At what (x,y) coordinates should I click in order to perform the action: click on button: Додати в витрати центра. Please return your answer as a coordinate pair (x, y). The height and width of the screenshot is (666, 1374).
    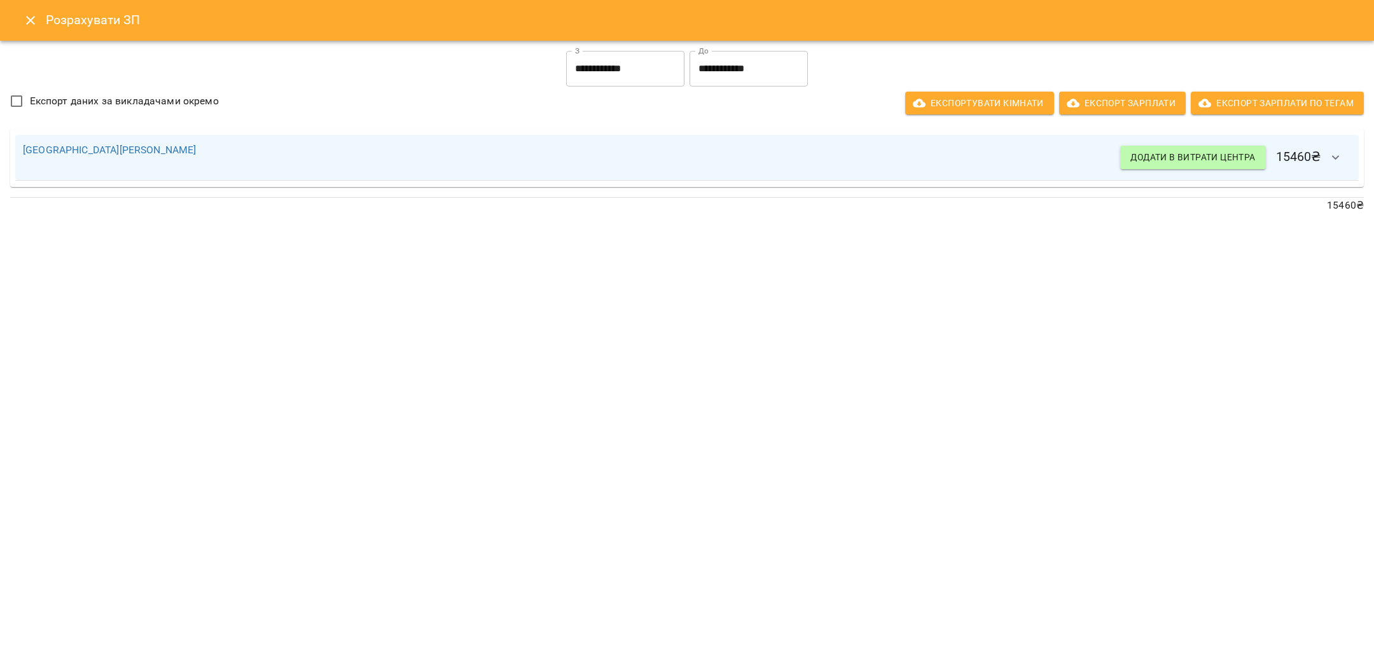
    Looking at the image, I should click on (1192, 157).